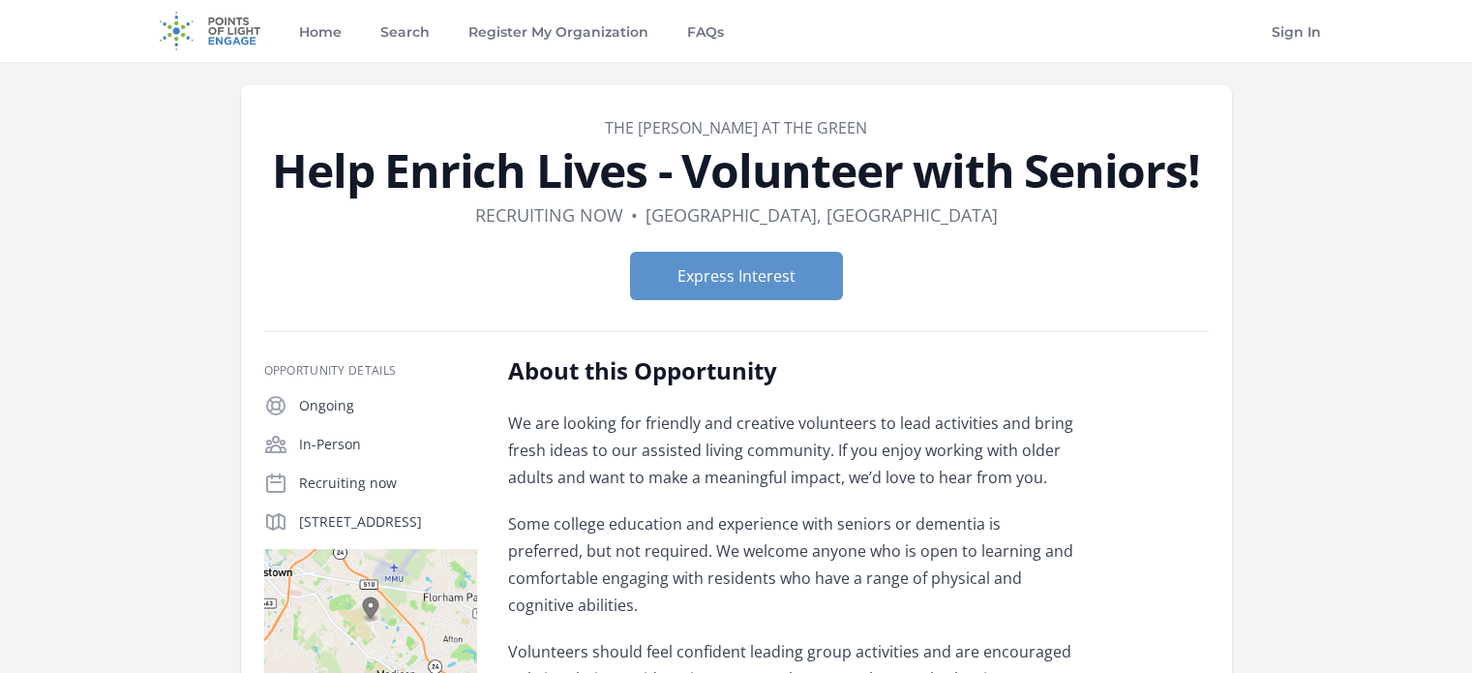 The height and width of the screenshot is (673, 1472). Describe the element at coordinates (736, 170) in the screenshot. I see `h1: Help Enrich Lives - Volunteer with Seniors!` at that location.